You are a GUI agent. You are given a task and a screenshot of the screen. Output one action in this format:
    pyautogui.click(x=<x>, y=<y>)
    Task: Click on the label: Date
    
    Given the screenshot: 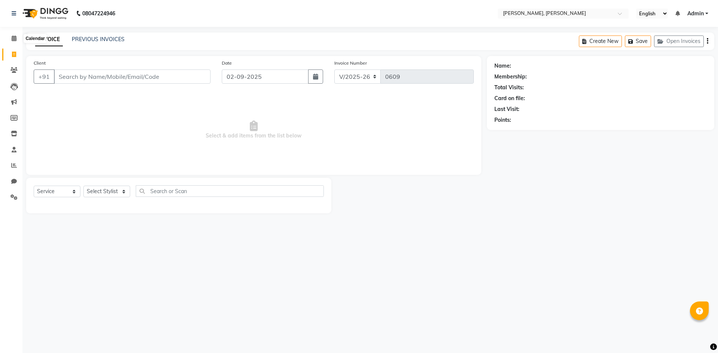 What is the action you would take?
    pyautogui.click(x=227, y=63)
    